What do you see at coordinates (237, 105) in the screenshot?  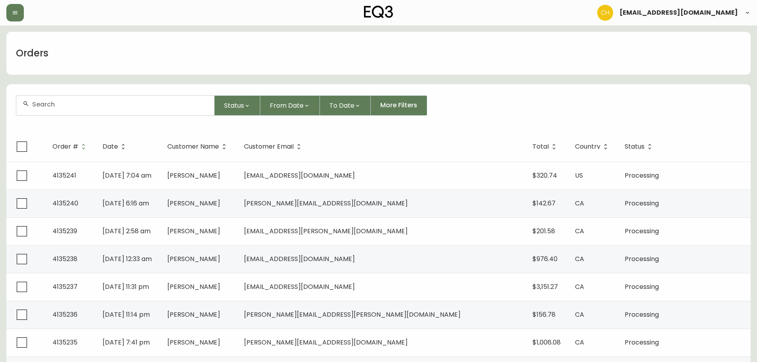 I see `button: Status` at bounding box center [237, 105].